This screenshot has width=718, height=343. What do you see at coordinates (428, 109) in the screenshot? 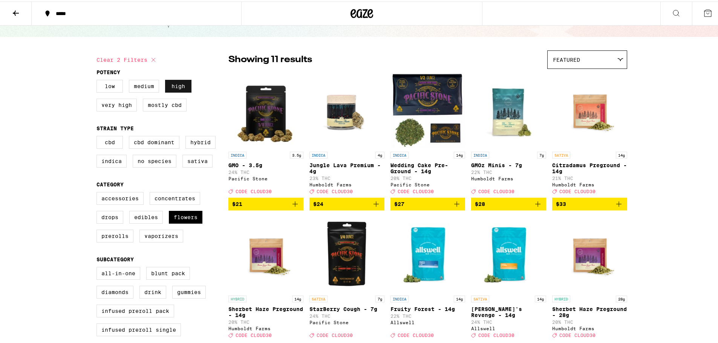
I see `img: Pacific Stone - Wedding Cake Pre-Ground - 14g` at bounding box center [428, 109].